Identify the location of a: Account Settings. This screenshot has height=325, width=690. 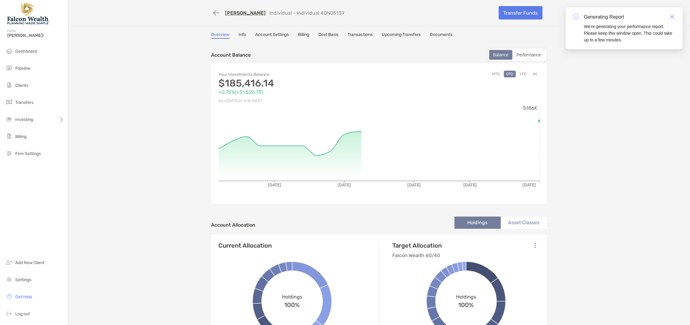
(272, 35).